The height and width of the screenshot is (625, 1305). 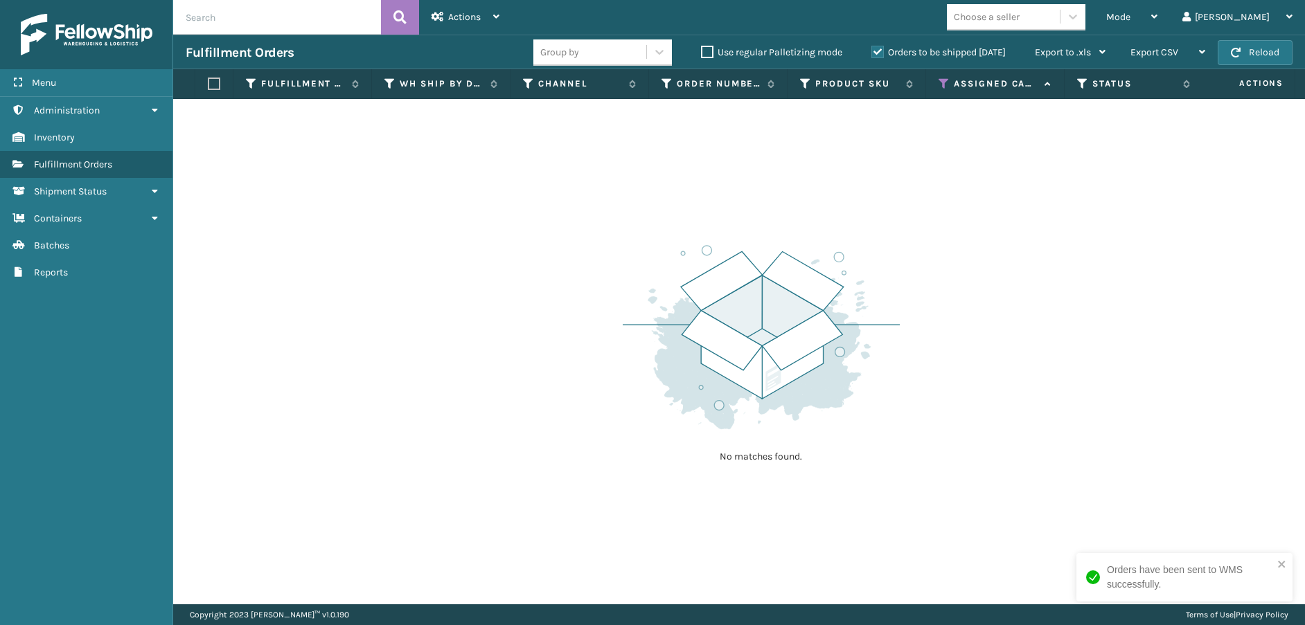 What do you see at coordinates (986, 17) in the screenshot?
I see `div: Choose a seller` at bounding box center [986, 17].